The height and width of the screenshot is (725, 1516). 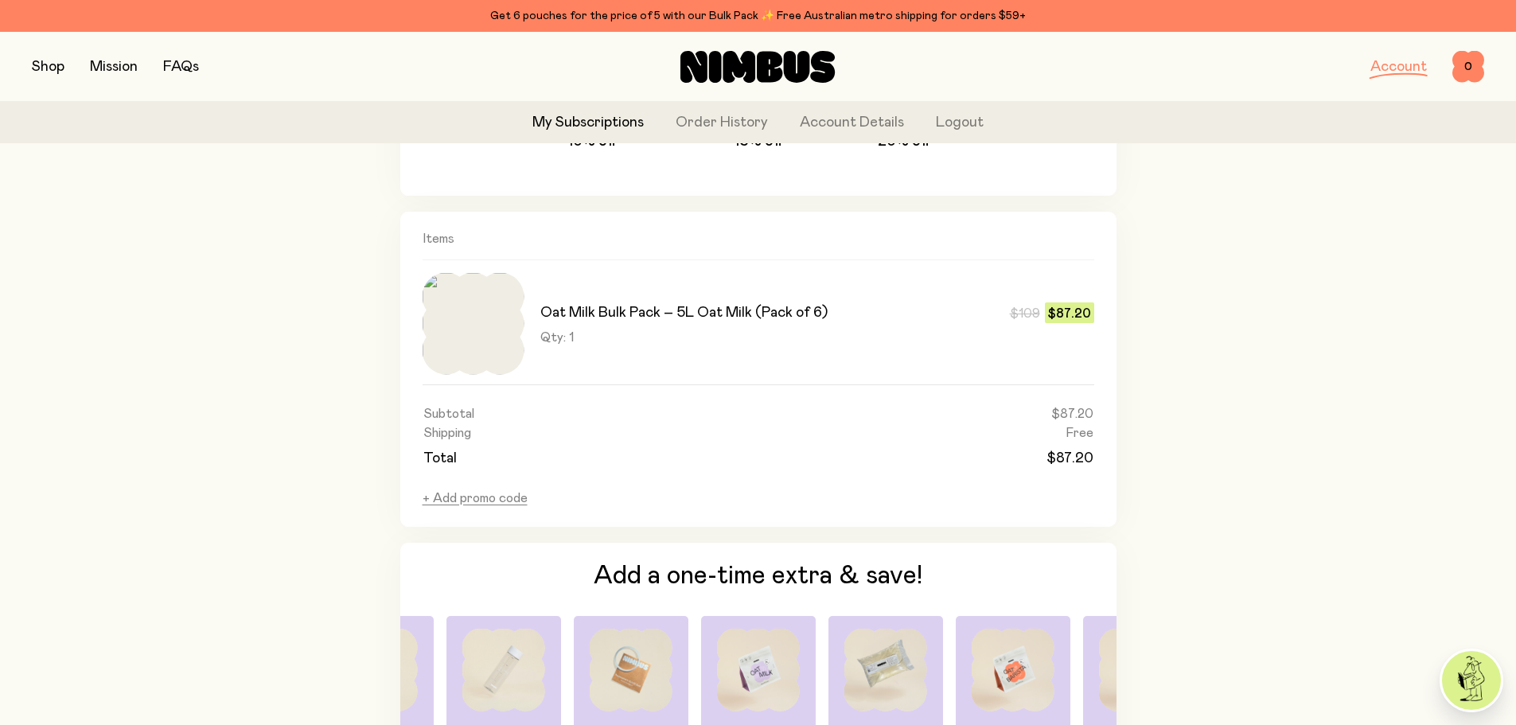 What do you see at coordinates (759, 576) in the screenshot?
I see `h3: Add a one-time extra & save!` at bounding box center [759, 576].